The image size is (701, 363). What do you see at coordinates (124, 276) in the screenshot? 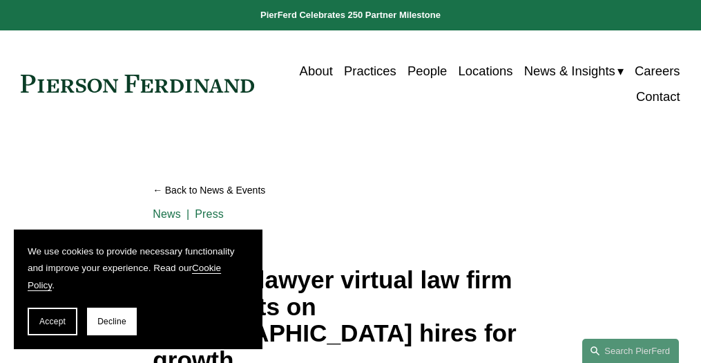
I see `a: Cookie Policy` at bounding box center [124, 276].